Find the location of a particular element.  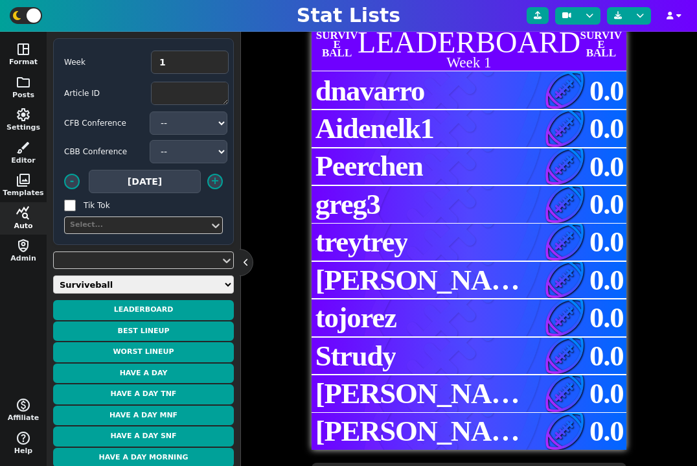

label: Week is located at coordinates (103, 62).